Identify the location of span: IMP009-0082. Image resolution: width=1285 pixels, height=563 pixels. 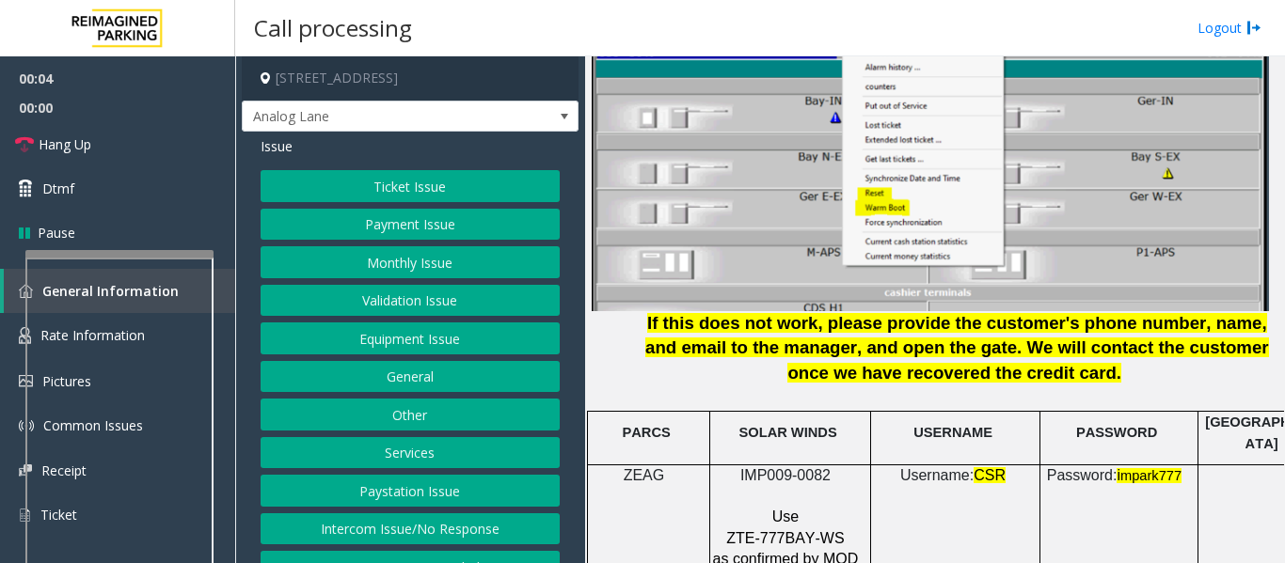
(785, 475).